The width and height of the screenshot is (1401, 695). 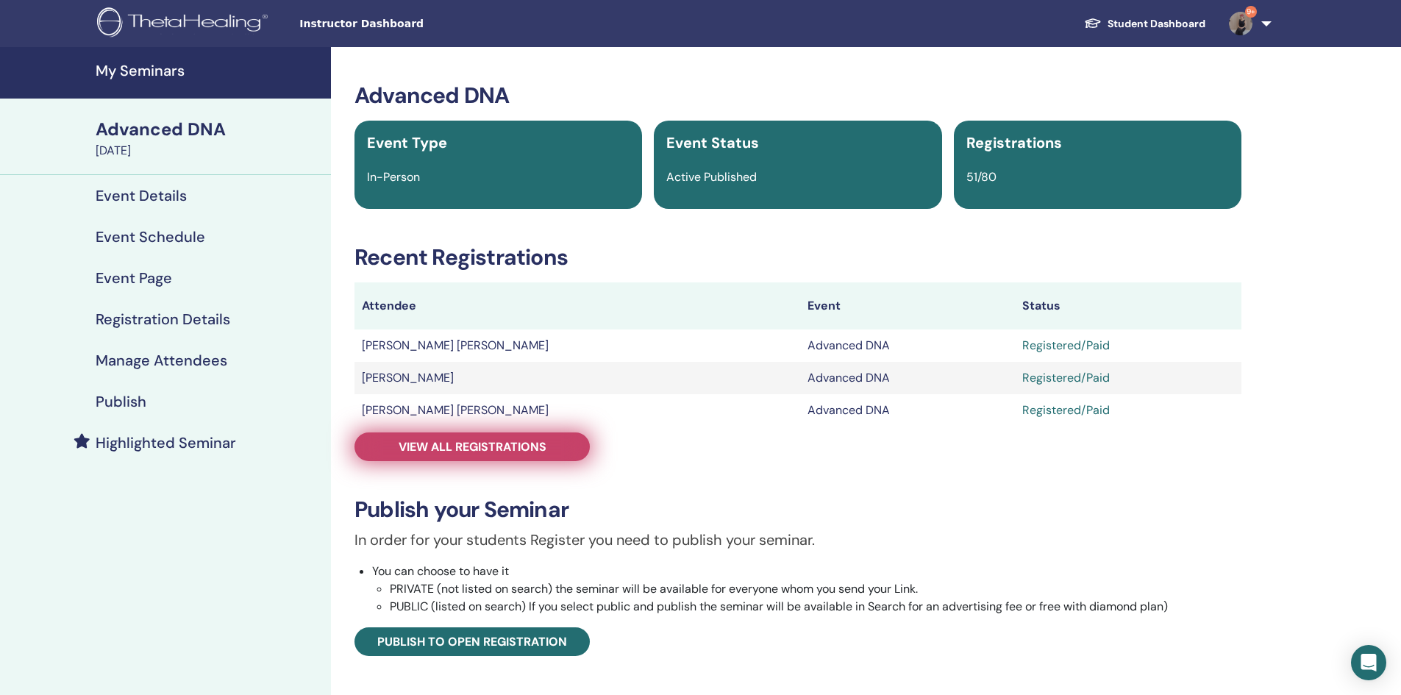 I want to click on a: Publish to open registration, so click(x=472, y=641).